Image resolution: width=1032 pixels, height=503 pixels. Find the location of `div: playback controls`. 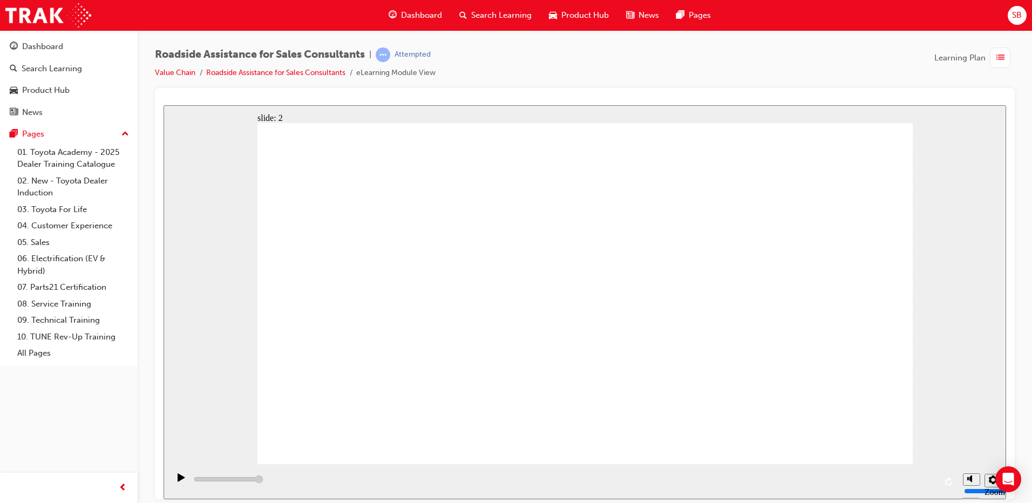

div: playback controls is located at coordinates (400, 376).